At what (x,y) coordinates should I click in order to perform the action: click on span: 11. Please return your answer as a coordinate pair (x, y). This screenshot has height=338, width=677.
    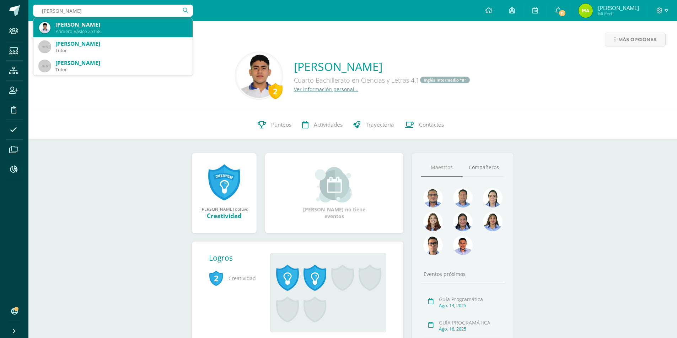
    Looking at the image, I should click on (562, 13).